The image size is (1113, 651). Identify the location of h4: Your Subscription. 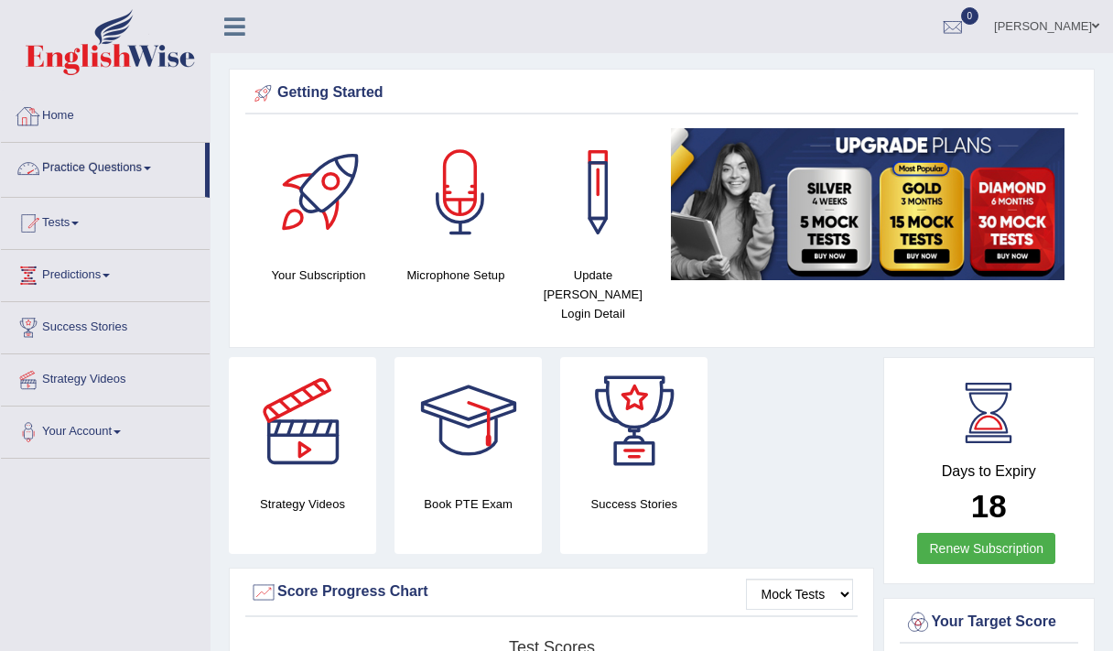
(319, 275).